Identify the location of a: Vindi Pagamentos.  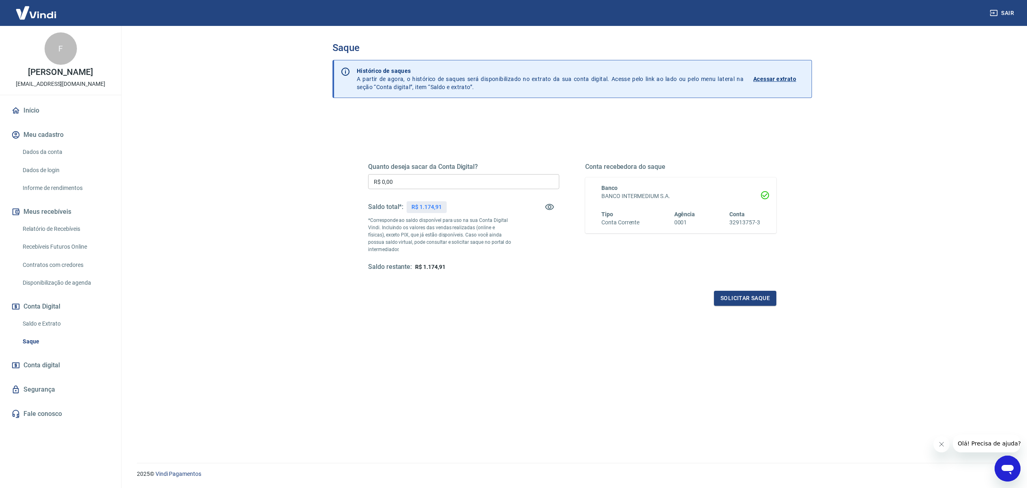
(178, 474).